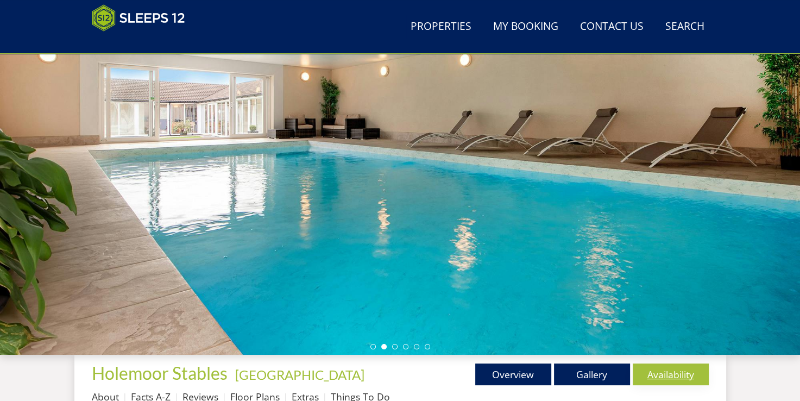 The image size is (800, 401). What do you see at coordinates (526, 27) in the screenshot?
I see `a: My Booking` at bounding box center [526, 27].